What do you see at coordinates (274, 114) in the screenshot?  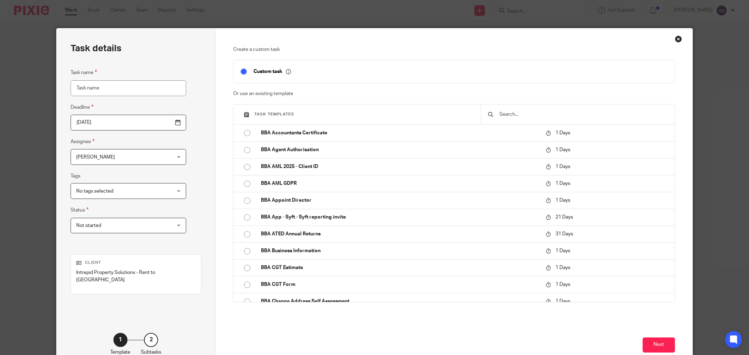 I see `span: Task templates` at bounding box center [274, 114].